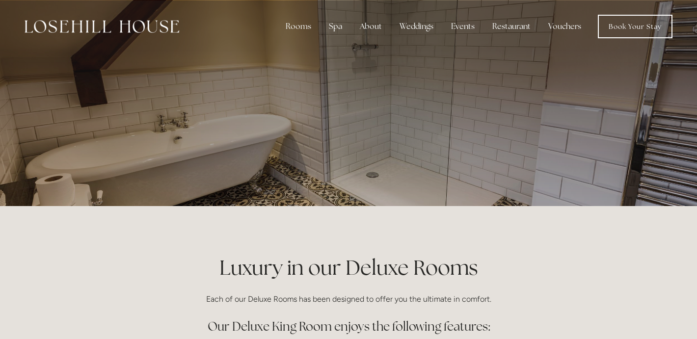 Image resolution: width=697 pixels, height=339 pixels. Describe the element at coordinates (335, 26) in the screenshot. I see `div: Spa` at that location.